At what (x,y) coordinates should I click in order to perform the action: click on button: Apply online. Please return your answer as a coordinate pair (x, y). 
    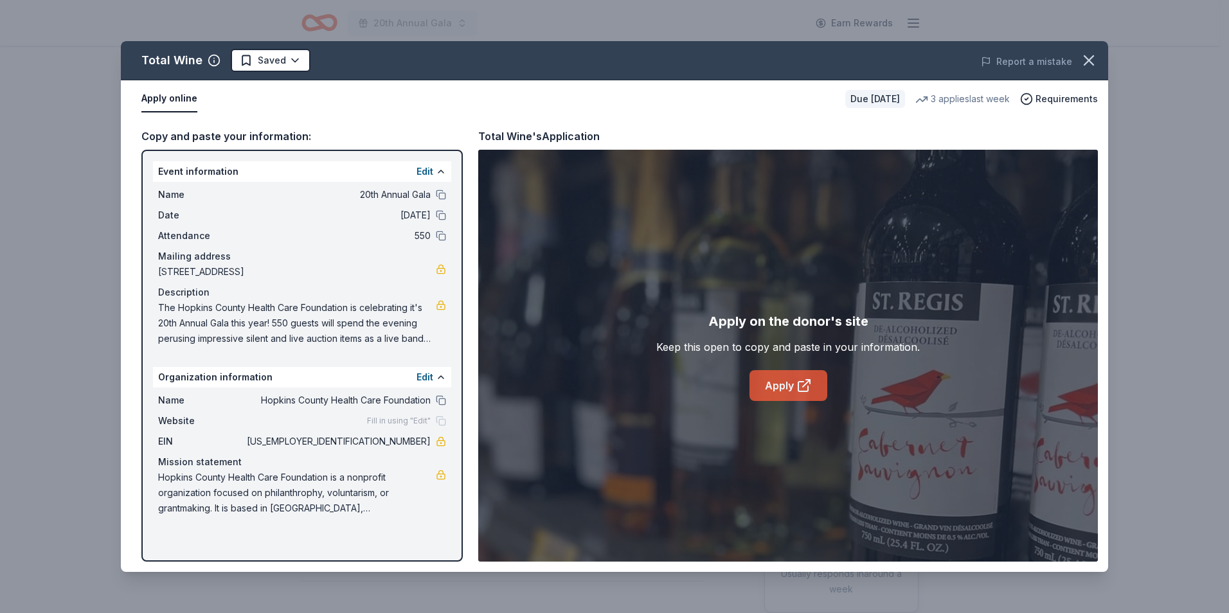
    Looking at the image, I should click on (169, 99).